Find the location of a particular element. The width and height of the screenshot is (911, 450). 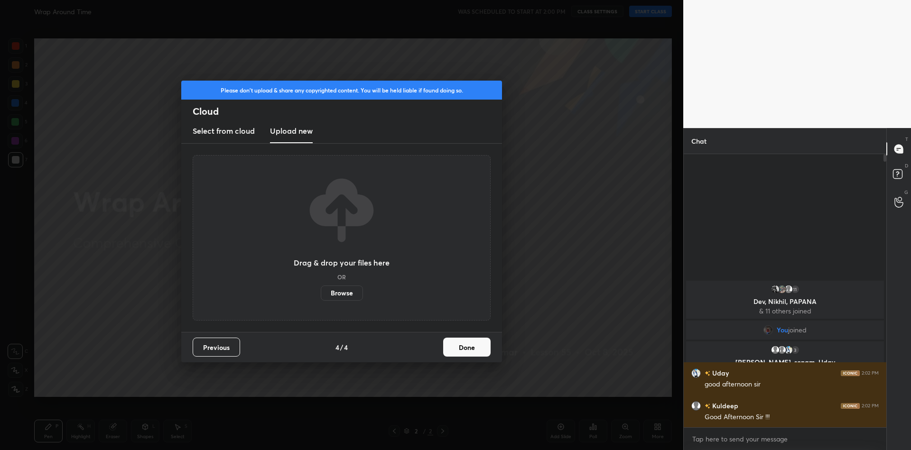

div: 3 is located at coordinates (795, 350).